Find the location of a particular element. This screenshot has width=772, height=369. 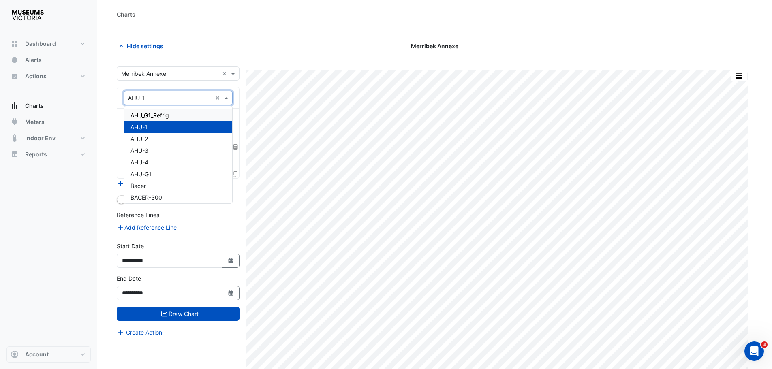

span: Hide settings is located at coordinates (145, 46).